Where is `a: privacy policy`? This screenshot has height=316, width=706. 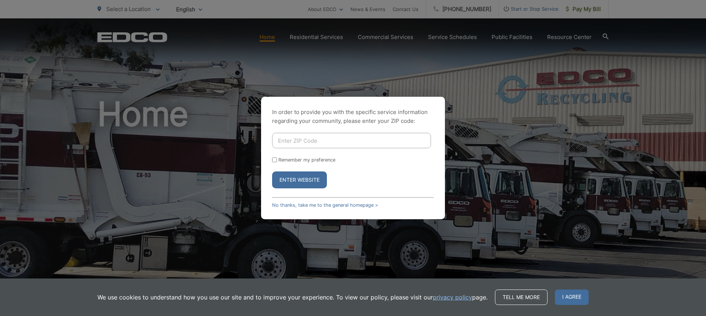 a: privacy policy is located at coordinates (452, 297).